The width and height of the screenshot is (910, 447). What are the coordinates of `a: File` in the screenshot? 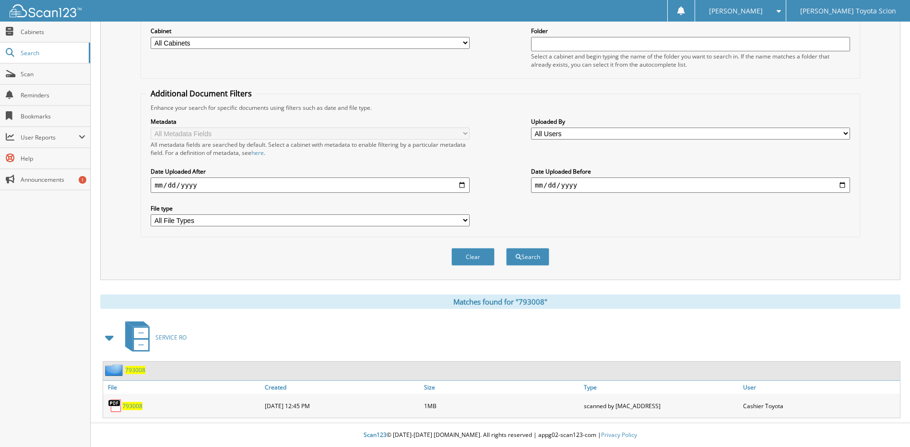 It's located at (183, 387).